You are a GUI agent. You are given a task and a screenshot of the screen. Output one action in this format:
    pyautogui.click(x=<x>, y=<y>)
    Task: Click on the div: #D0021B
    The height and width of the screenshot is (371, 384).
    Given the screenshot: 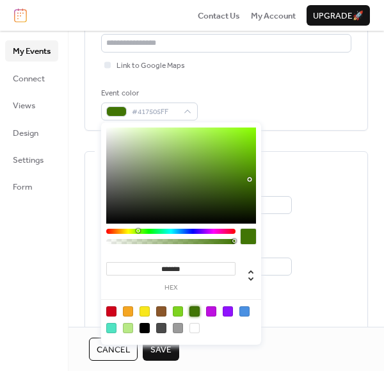 What is the action you would take?
    pyautogui.click(x=111, y=311)
    